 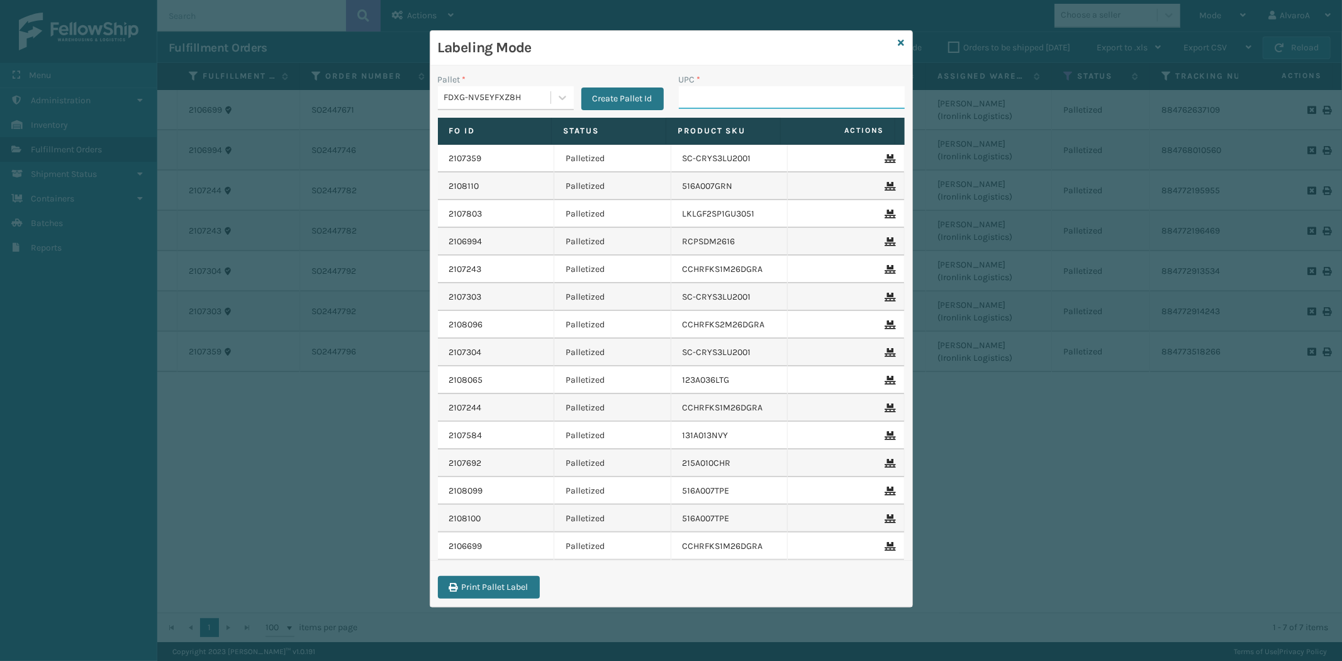 What do you see at coordinates (730, 463) in the screenshot?
I see `td: 215A010CHR` at bounding box center [730, 463].